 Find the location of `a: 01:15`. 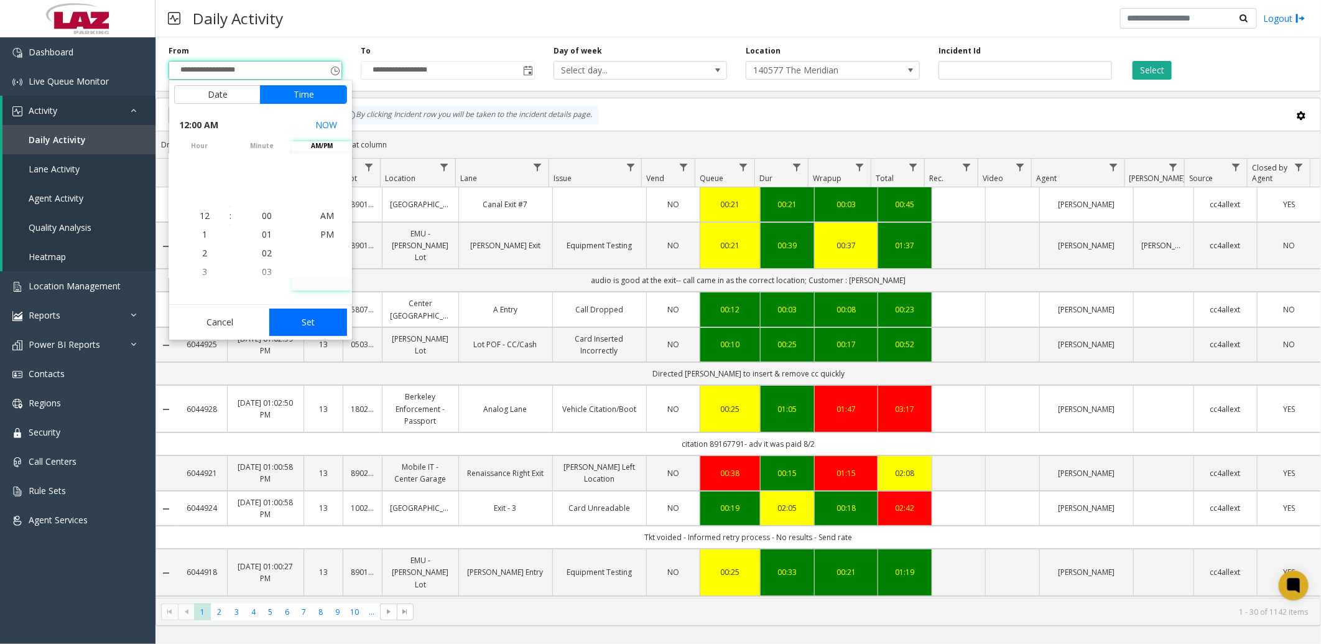

a: 01:15 is located at coordinates (846, 473).